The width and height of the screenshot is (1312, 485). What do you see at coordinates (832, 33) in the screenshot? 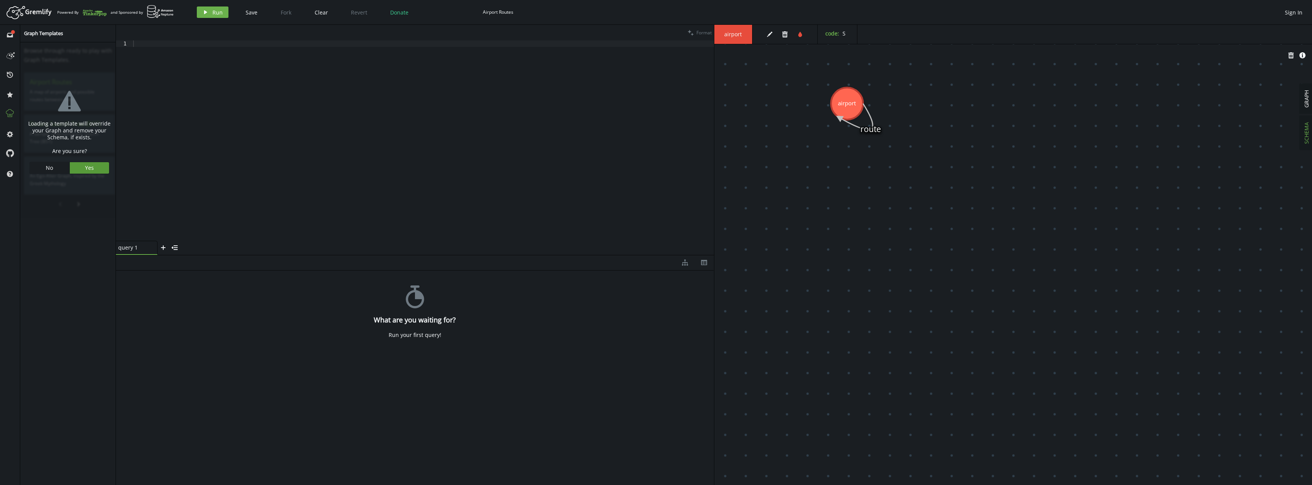
I see `label: code :` at bounding box center [832, 33].